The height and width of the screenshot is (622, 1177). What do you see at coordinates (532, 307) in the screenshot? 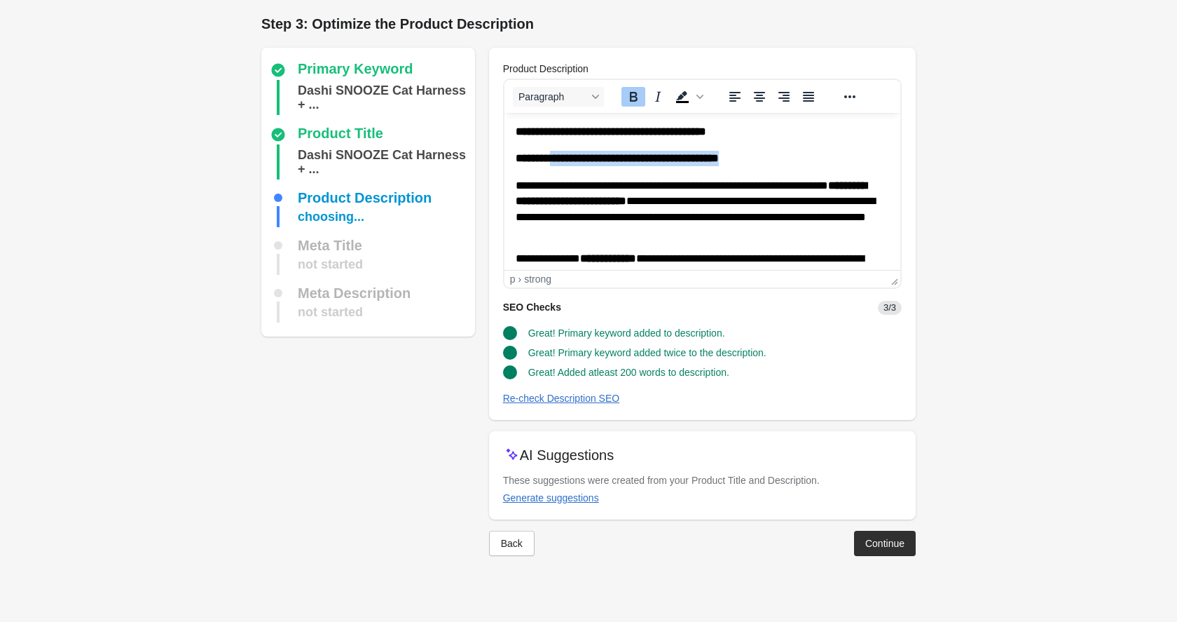
I see `span: SEO Checks` at bounding box center [532, 307].